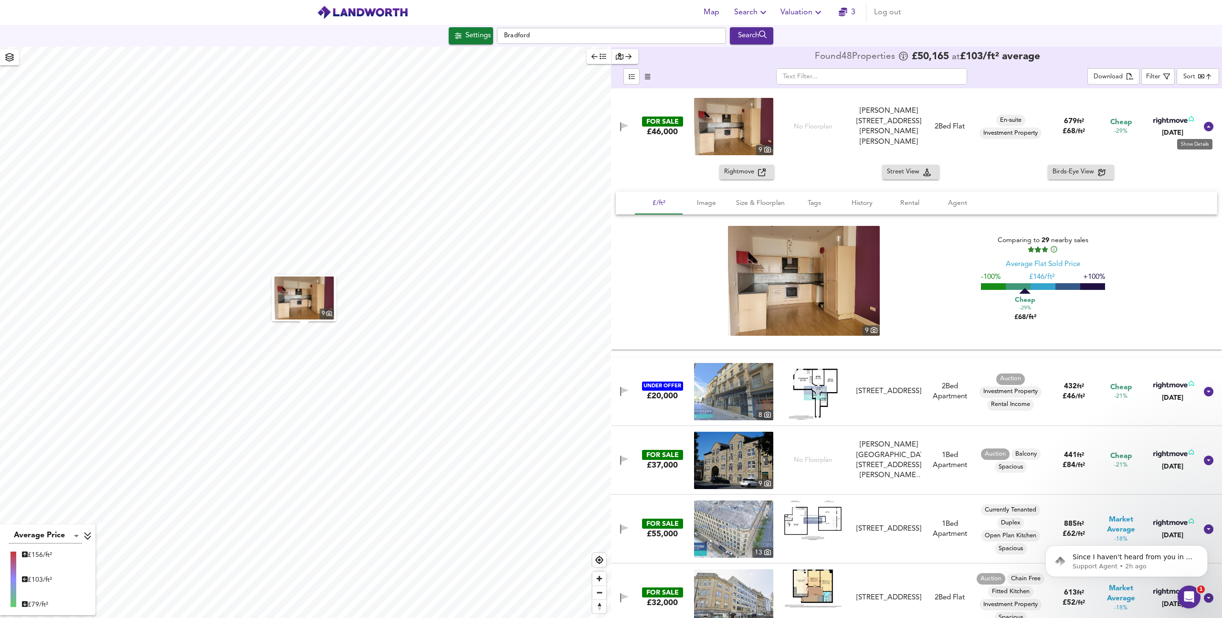  Describe the element at coordinates (74, 8) in the screenshot. I see `h1: Support Agent` at that location.